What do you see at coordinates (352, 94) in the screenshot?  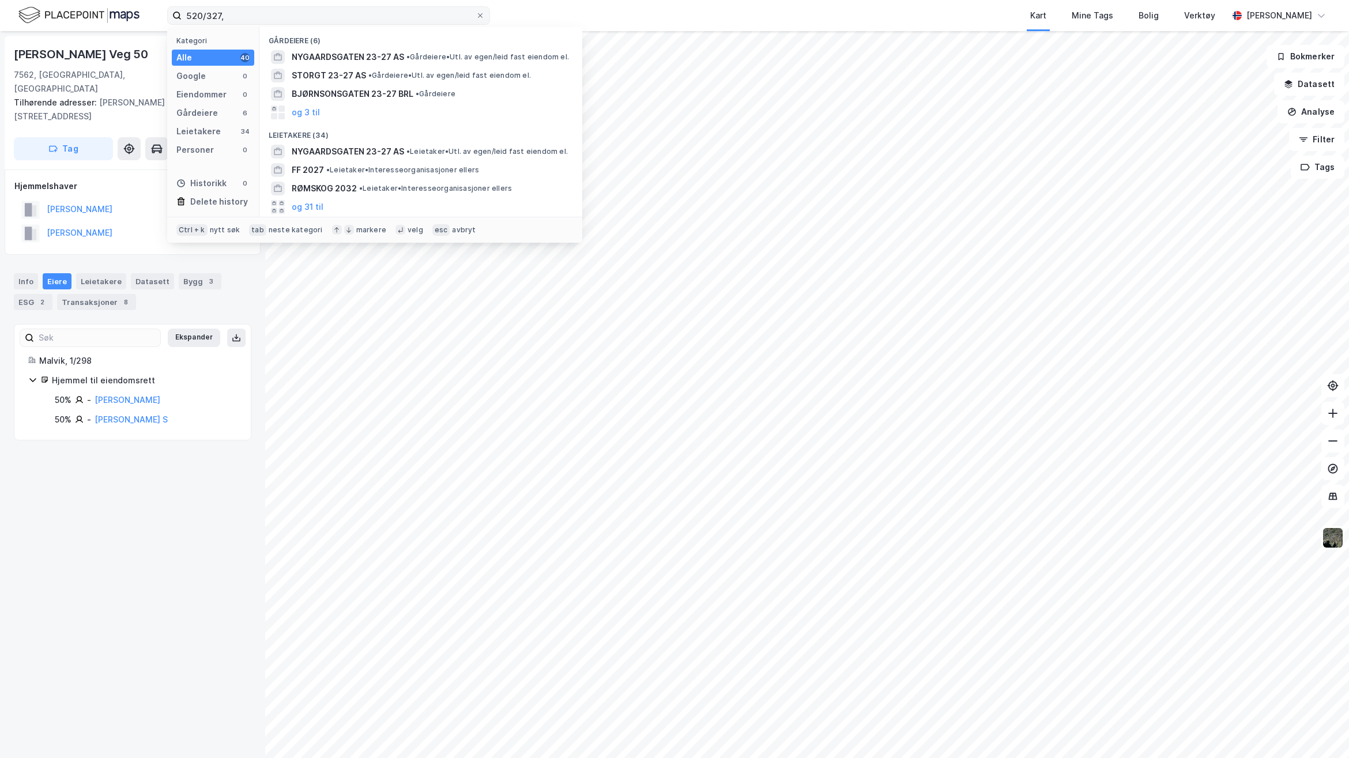 I see `span: BJØRNSONSGATEN 23-27 BRL` at bounding box center [352, 94].